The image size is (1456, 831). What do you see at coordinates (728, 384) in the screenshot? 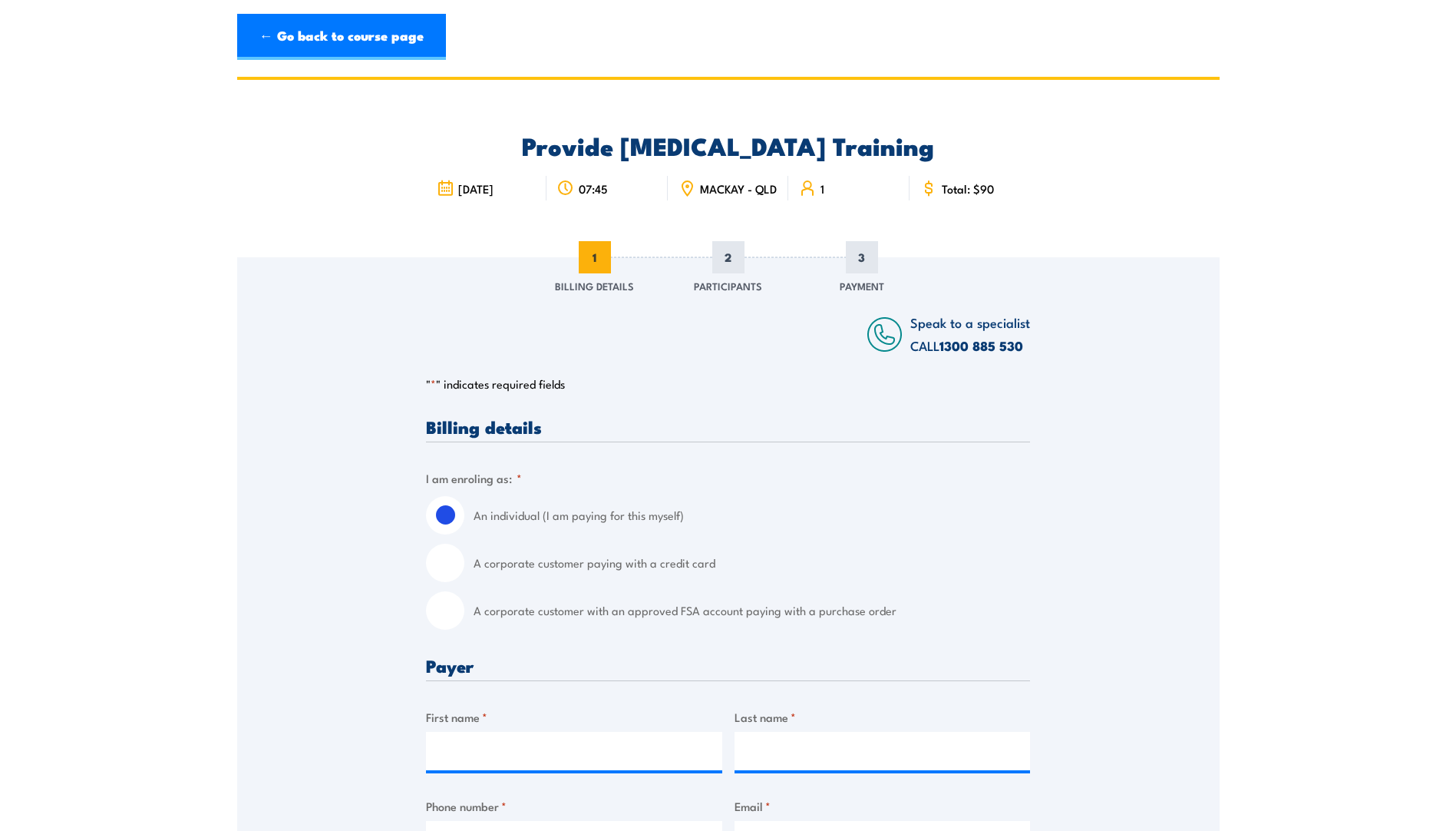
I see `p: " " indicates required fields` at bounding box center [728, 384].